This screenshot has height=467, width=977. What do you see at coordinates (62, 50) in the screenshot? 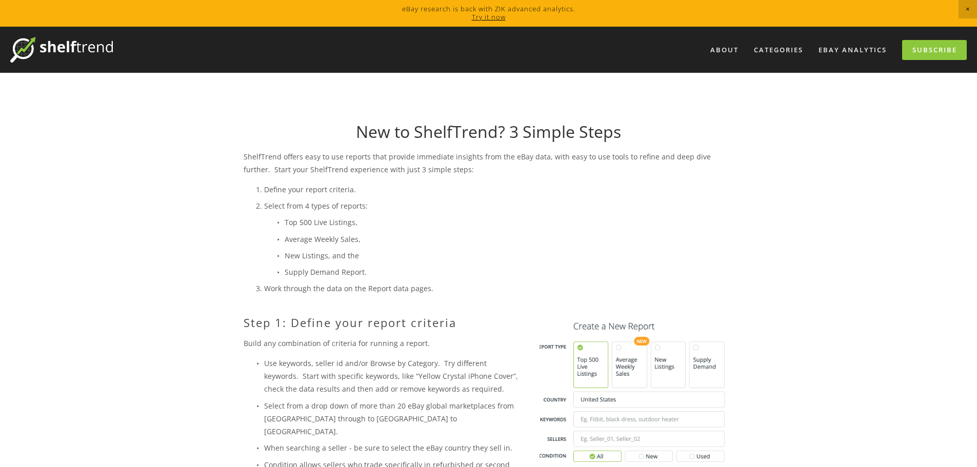
I see `img: ShelfTrend` at bounding box center [62, 50].